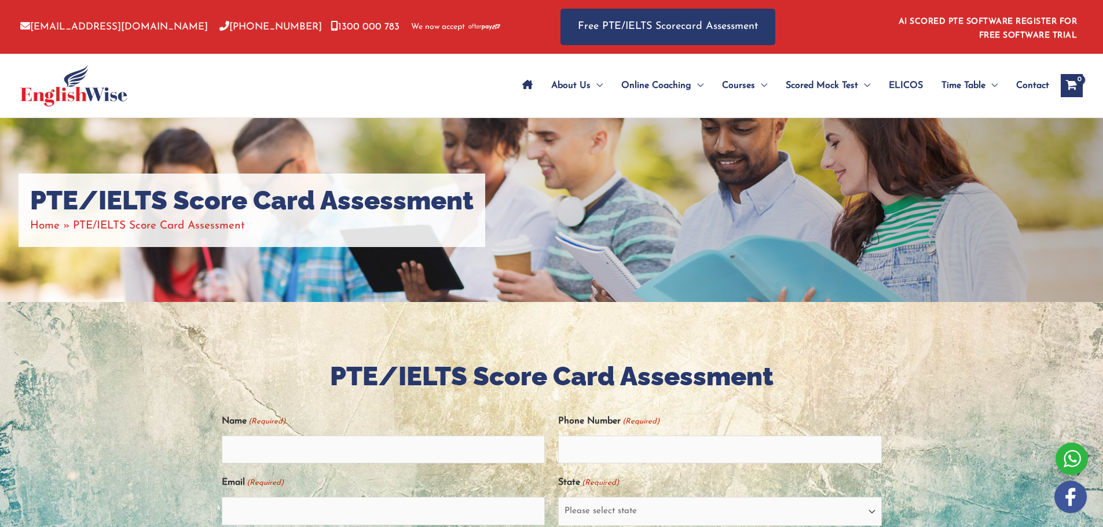 Image resolution: width=1103 pixels, height=527 pixels. Describe the element at coordinates (45, 226) in the screenshot. I see `span: Home` at that location.